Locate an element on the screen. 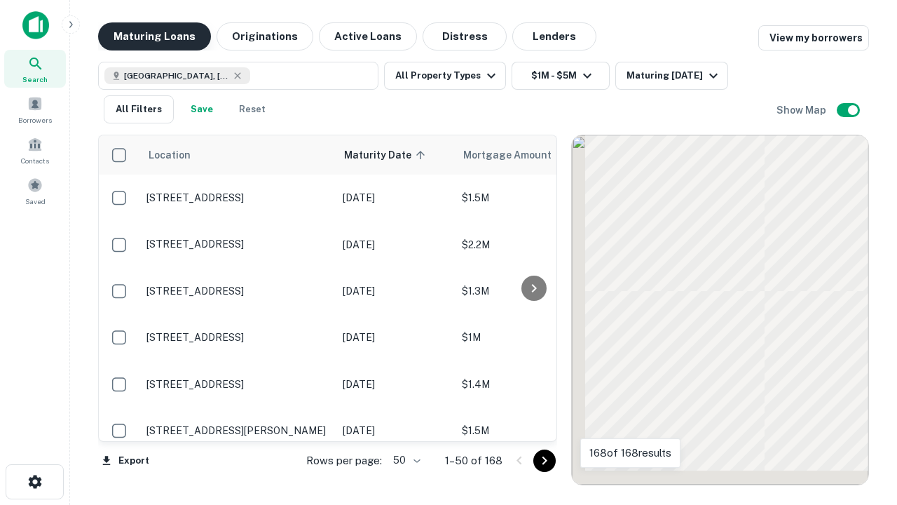 The image size is (897, 505). p: 168 of 168 results is located at coordinates (630, 453).